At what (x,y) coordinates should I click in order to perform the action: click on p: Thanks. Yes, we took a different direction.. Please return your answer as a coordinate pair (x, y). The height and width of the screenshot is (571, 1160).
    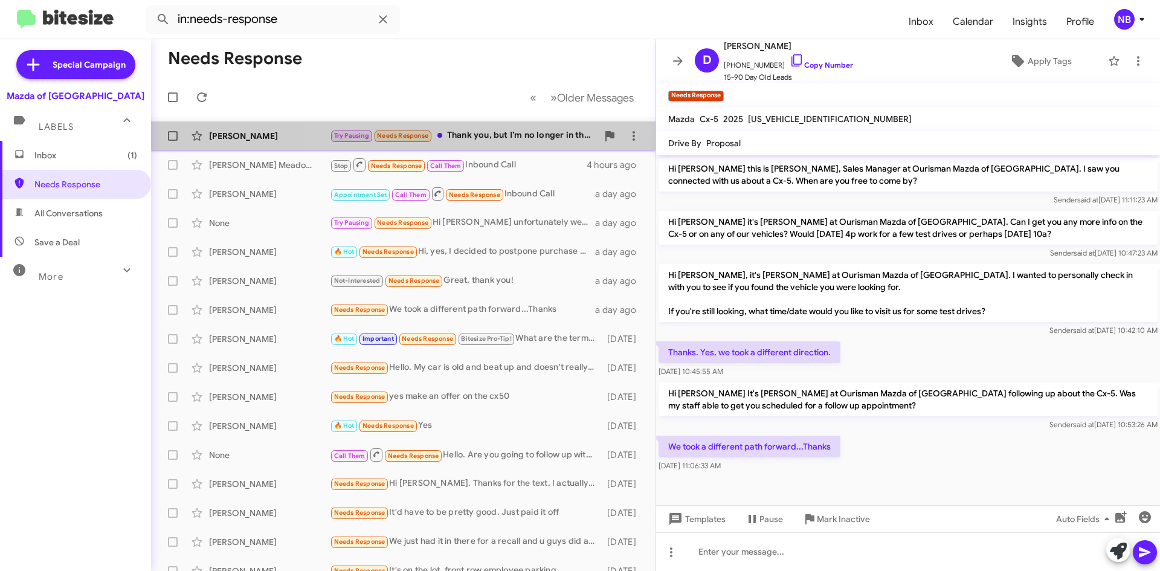
    Looking at the image, I should click on (749, 352).